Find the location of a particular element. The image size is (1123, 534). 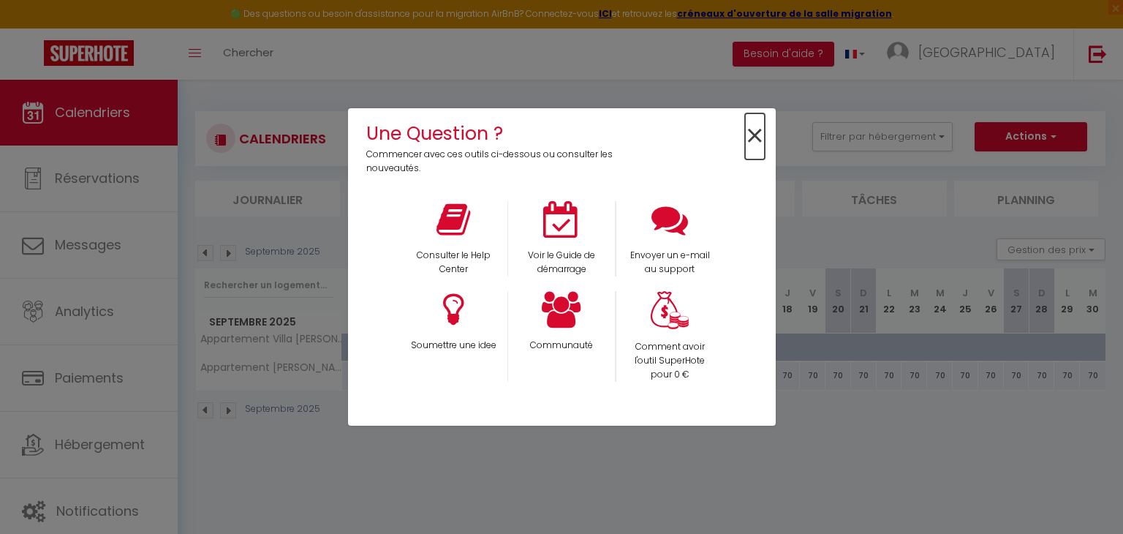

p: Communauté is located at coordinates (561, 345).